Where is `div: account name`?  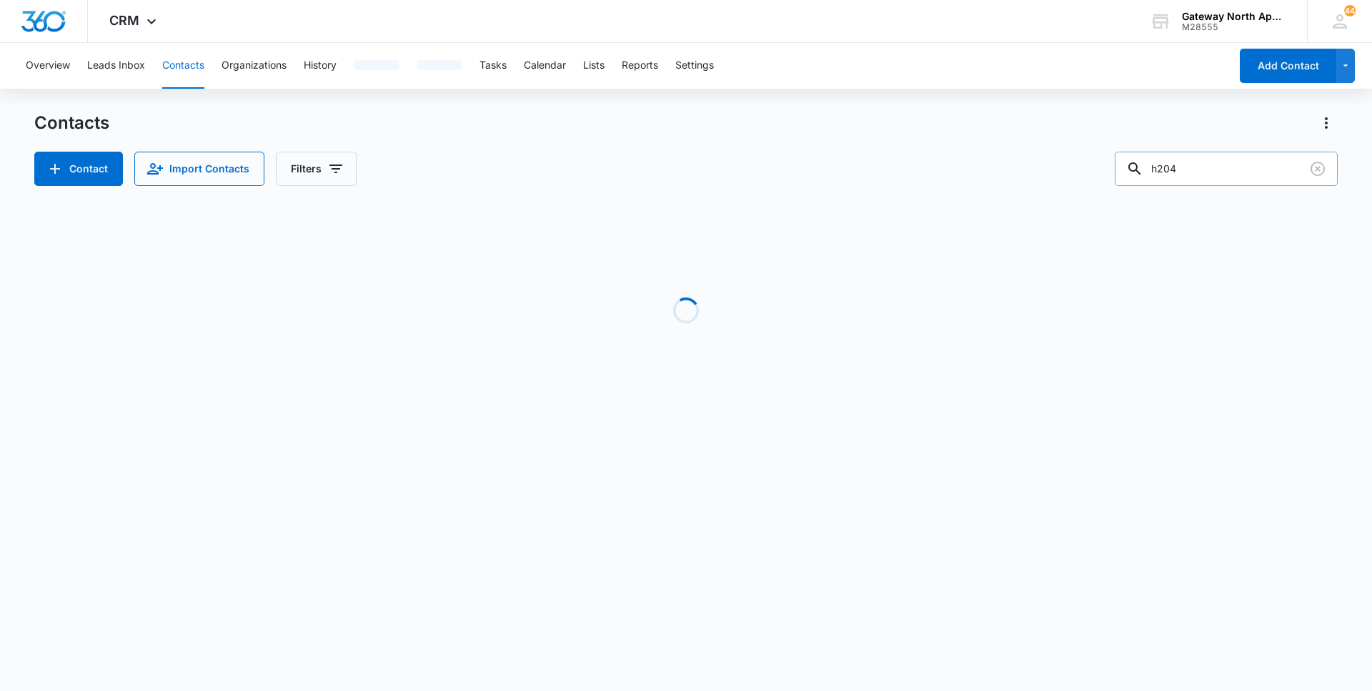
div: account name is located at coordinates (1235, 16).